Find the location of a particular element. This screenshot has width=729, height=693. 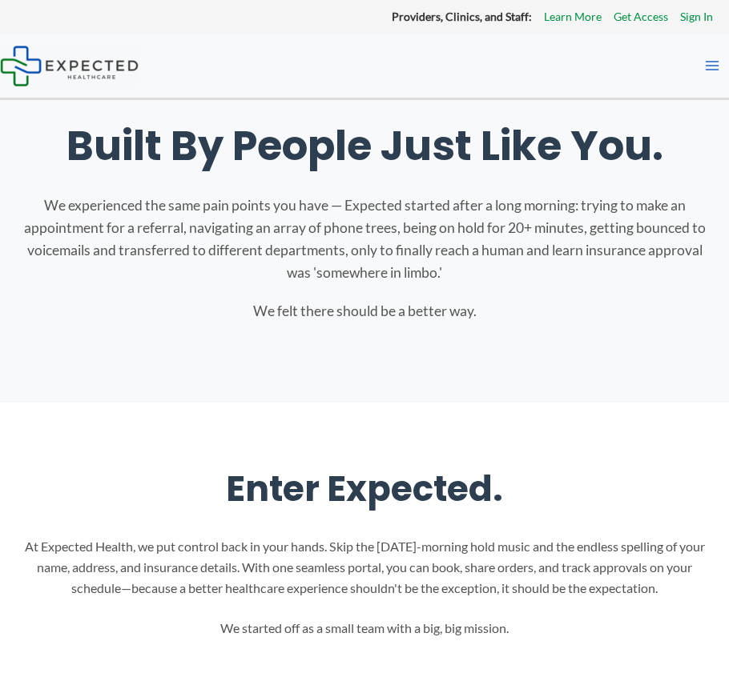

a: Learn More is located at coordinates (572, 17).